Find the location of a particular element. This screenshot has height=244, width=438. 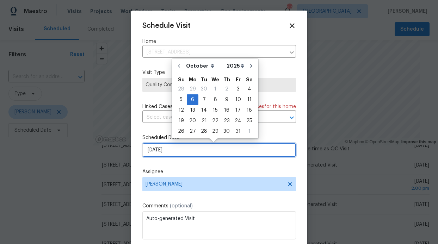

div: Fri Oct 31 2025 is located at coordinates (238, 131).